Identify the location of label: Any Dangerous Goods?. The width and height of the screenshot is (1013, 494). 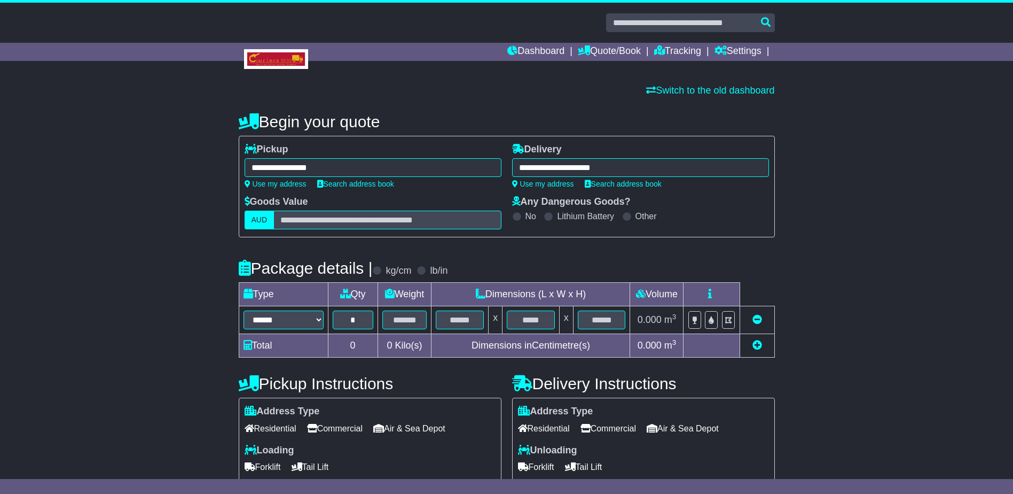
(572, 202).